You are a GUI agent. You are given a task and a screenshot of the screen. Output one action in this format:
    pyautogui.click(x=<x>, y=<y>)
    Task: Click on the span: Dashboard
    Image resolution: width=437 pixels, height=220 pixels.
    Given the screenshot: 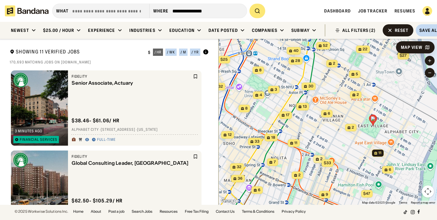 What is the action you would take?
    pyautogui.click(x=337, y=11)
    